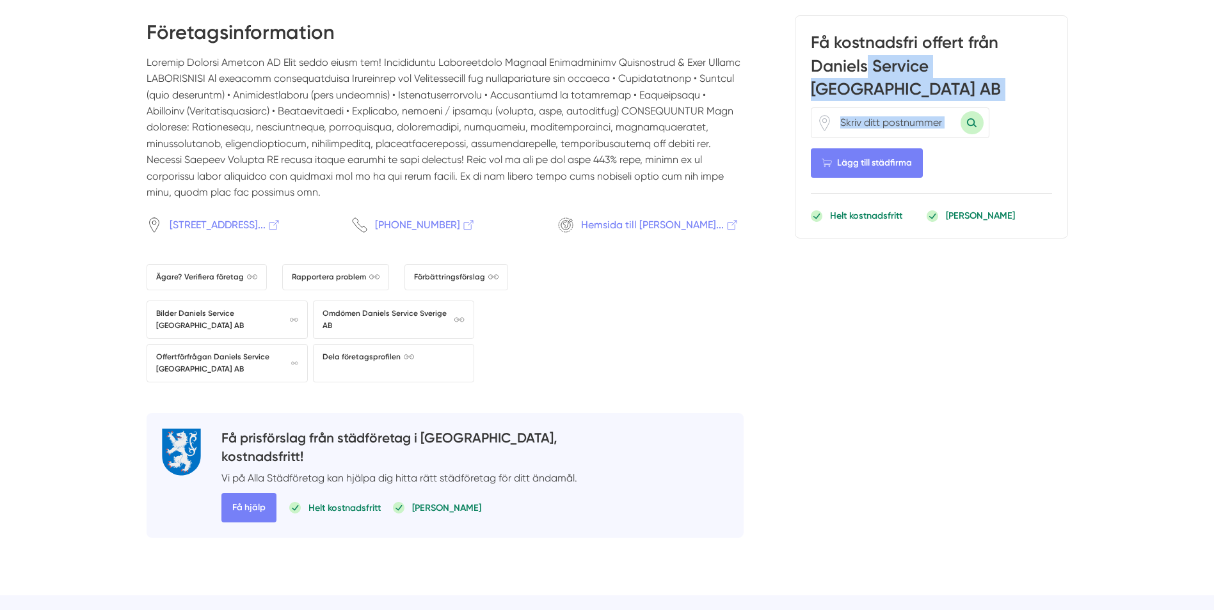  Describe the element at coordinates (393, 363) in the screenshot. I see `a: Dela företagsprofilen` at that location.